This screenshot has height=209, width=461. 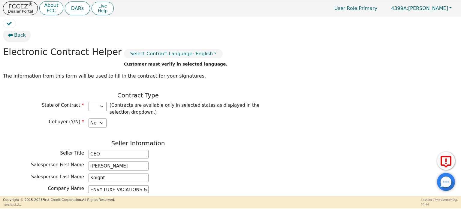 I want to click on span: Salesperson First Name, so click(x=57, y=164).